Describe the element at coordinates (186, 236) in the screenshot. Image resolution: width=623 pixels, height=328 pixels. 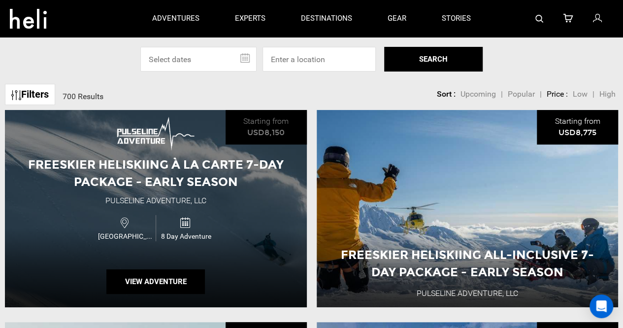
I see `span: 8 Day Adventure` at that location.